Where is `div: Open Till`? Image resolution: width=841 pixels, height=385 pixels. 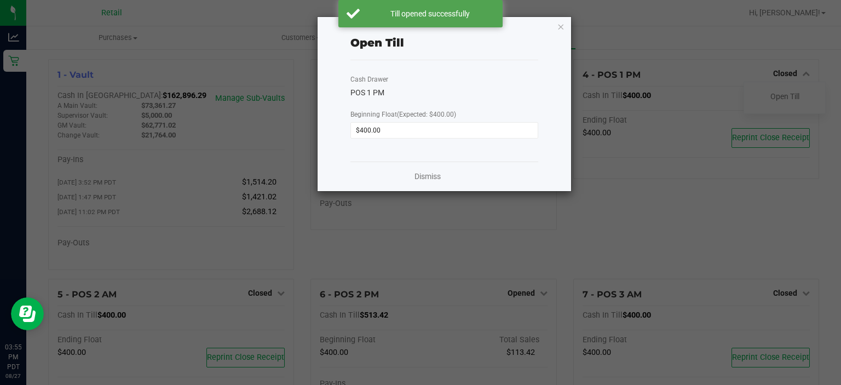 div: Open Till is located at coordinates (377, 43).